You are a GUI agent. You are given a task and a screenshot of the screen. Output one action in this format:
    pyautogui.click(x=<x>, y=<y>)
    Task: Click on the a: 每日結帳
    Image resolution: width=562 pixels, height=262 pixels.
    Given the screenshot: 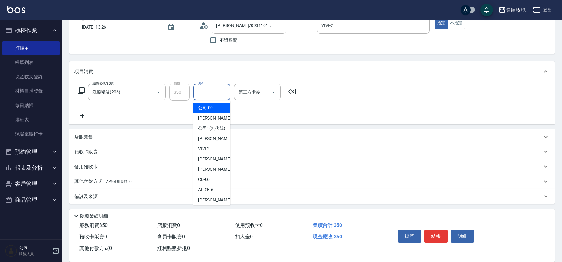 What is the action you would take?
    pyautogui.click(x=31, y=105)
    